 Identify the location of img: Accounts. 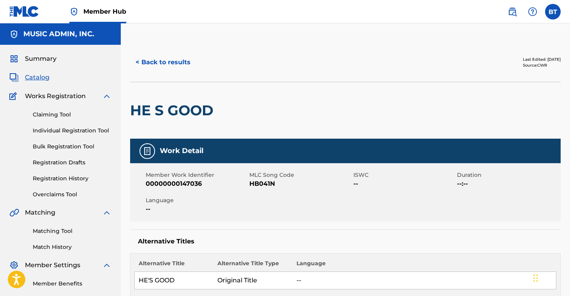
(14, 34).